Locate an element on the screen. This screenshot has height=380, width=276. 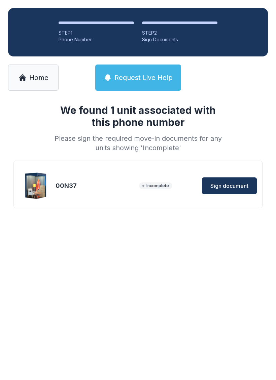
span: Incomplete is located at coordinates (155, 186).